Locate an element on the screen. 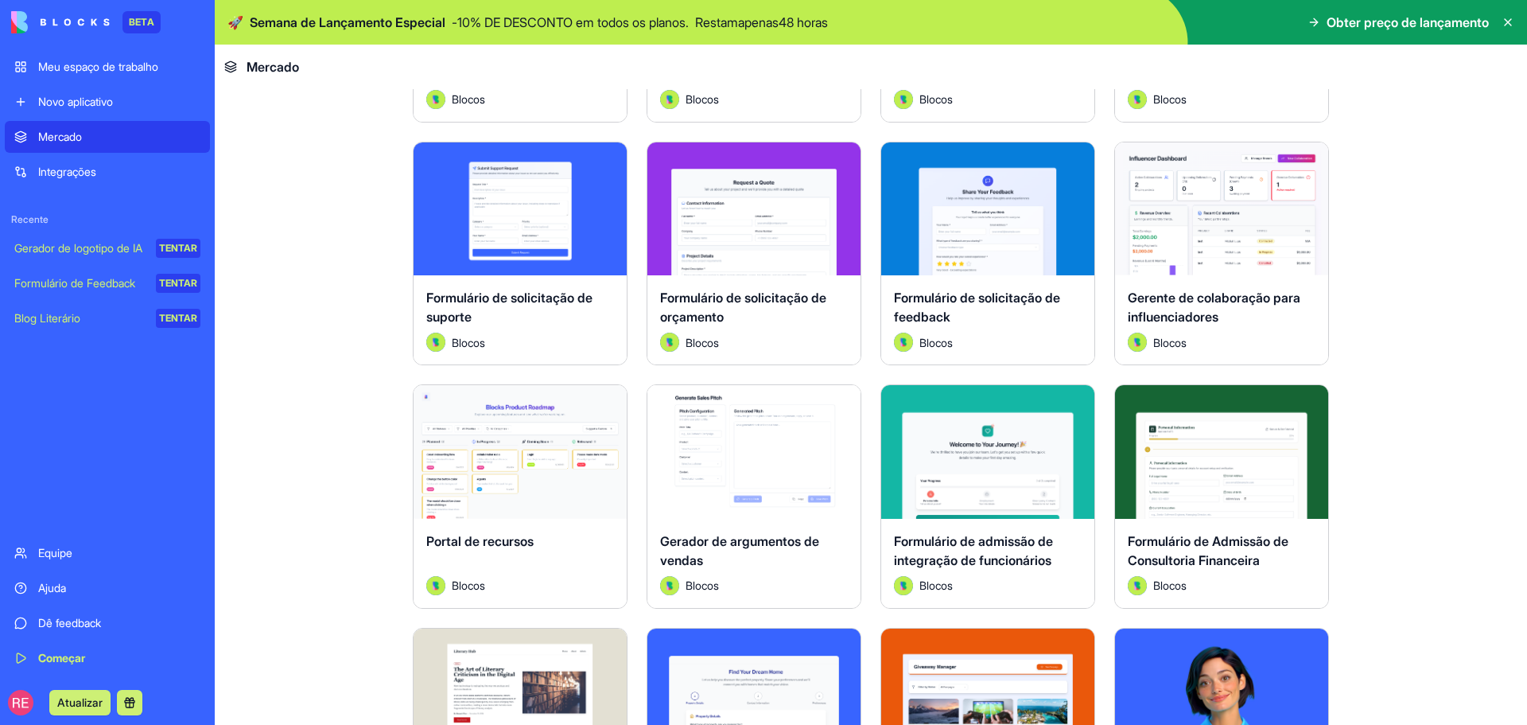 This screenshot has width=1527, height=725. a: Integrações is located at coordinates (107, 172).